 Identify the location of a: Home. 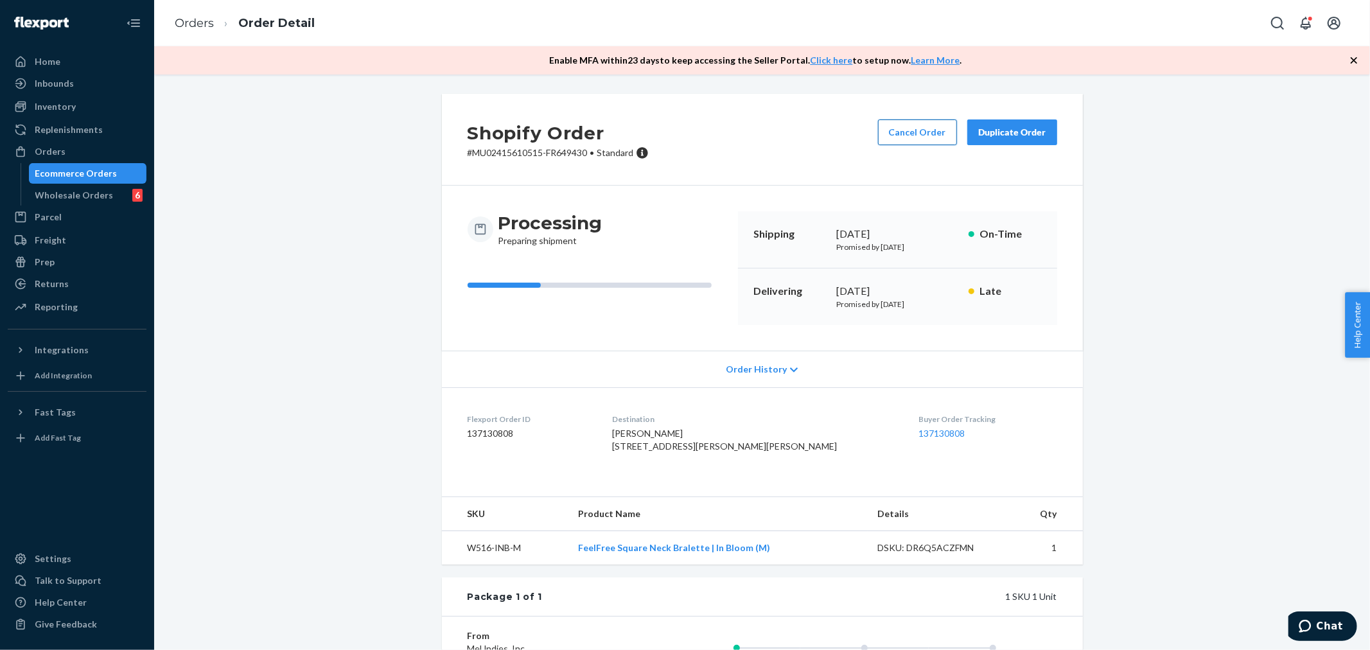
(77, 62).